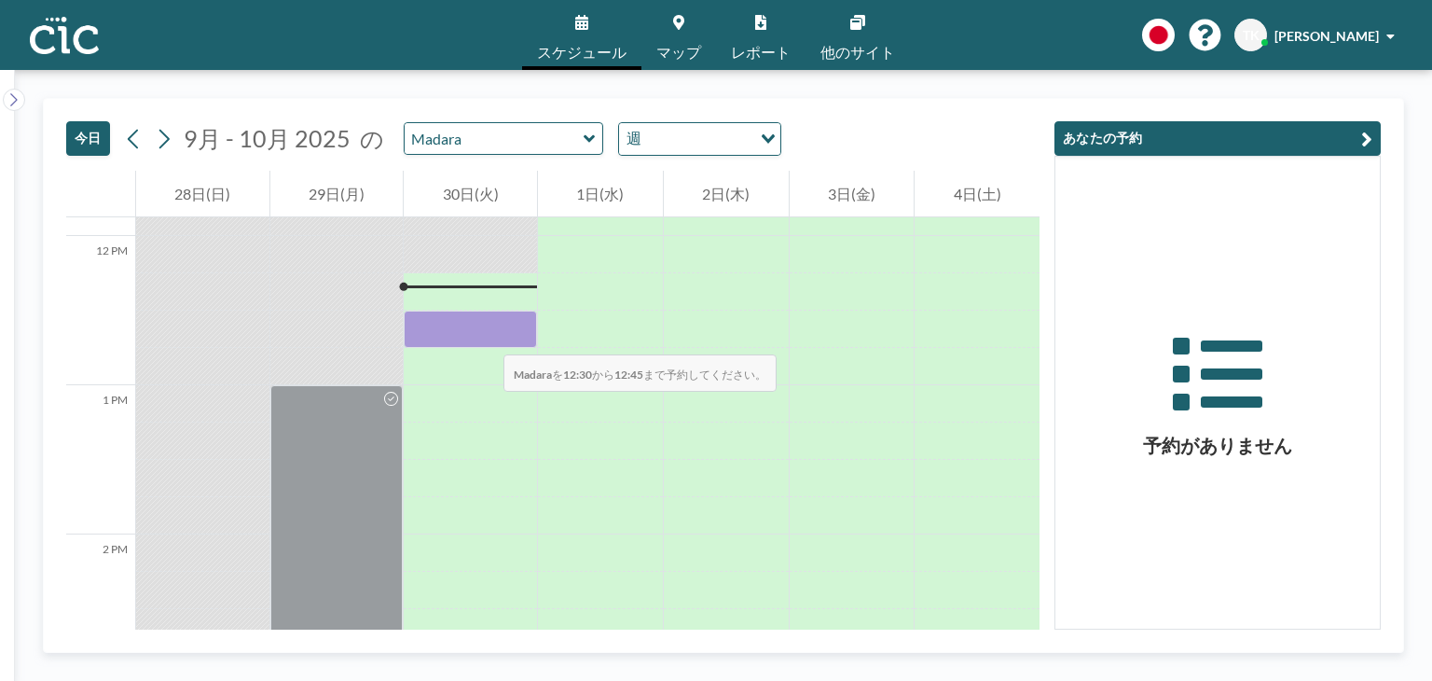  I want to click on span: を から まで予約してください。, so click(640, 373).